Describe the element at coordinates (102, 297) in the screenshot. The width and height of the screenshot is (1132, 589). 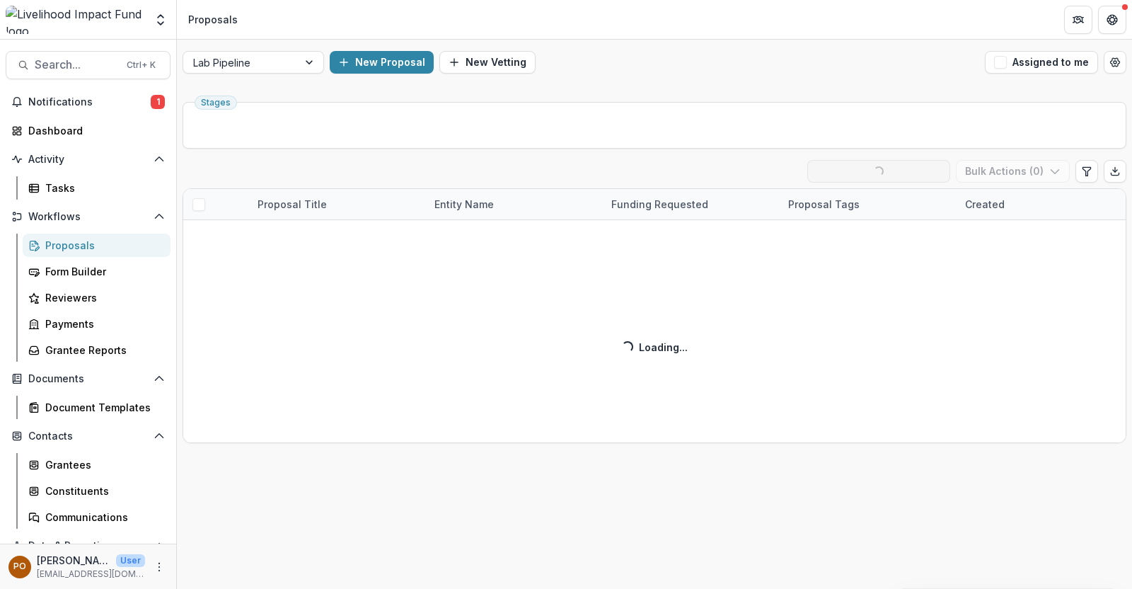
I see `div: Reviewers` at that location.